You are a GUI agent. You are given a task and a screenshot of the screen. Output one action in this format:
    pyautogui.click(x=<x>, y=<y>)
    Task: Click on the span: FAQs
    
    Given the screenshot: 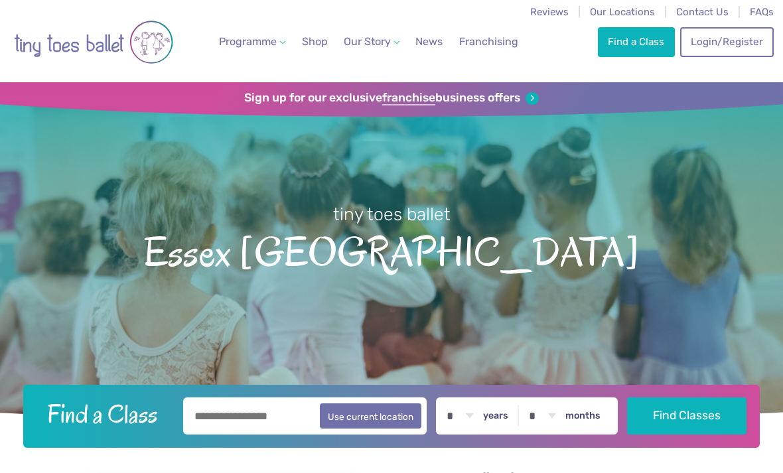 What is the action you would take?
    pyautogui.click(x=762, y=12)
    